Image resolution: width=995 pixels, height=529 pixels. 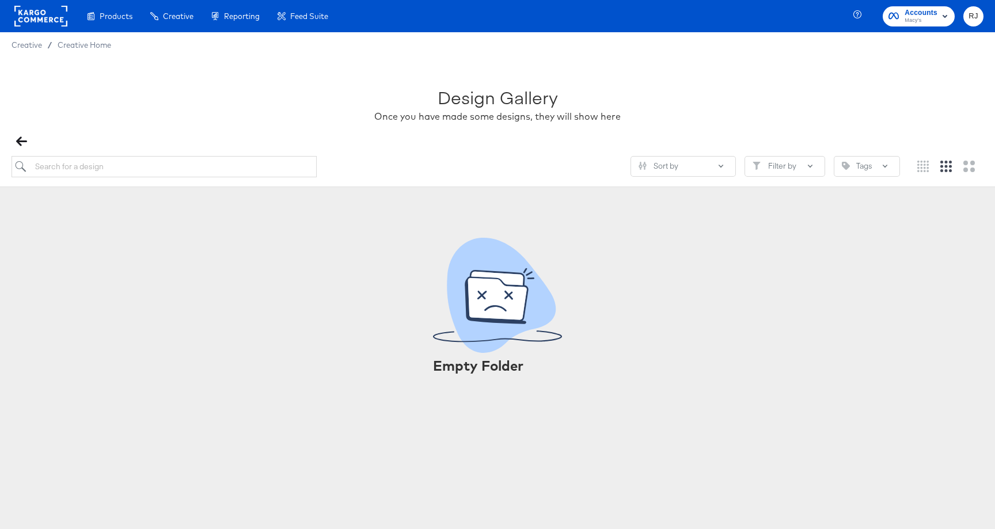 I want to click on div: Once you have made some designs, they will show here, so click(x=498, y=116).